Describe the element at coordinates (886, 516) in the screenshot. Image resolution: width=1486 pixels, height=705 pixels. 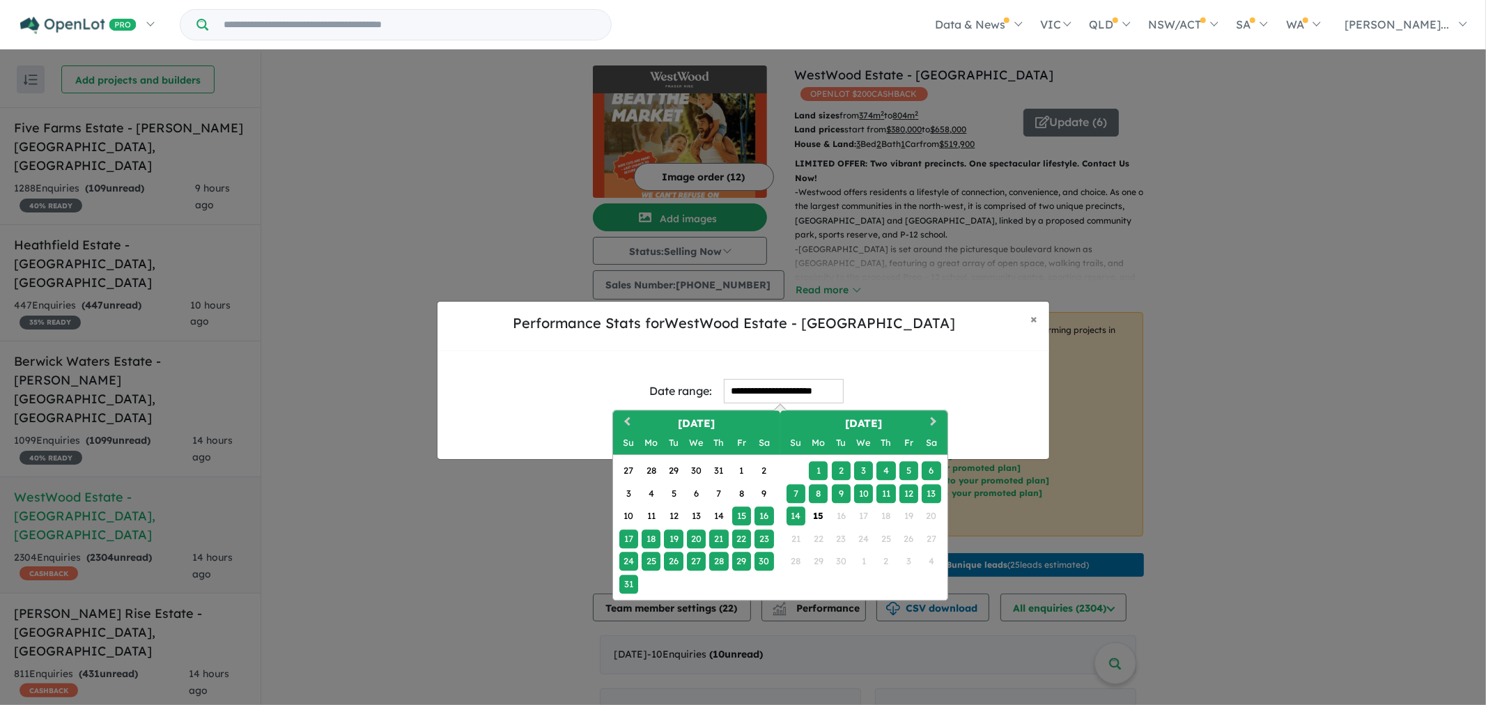
I see `div: Not available Thursday, September 18th, 2025` at that location.